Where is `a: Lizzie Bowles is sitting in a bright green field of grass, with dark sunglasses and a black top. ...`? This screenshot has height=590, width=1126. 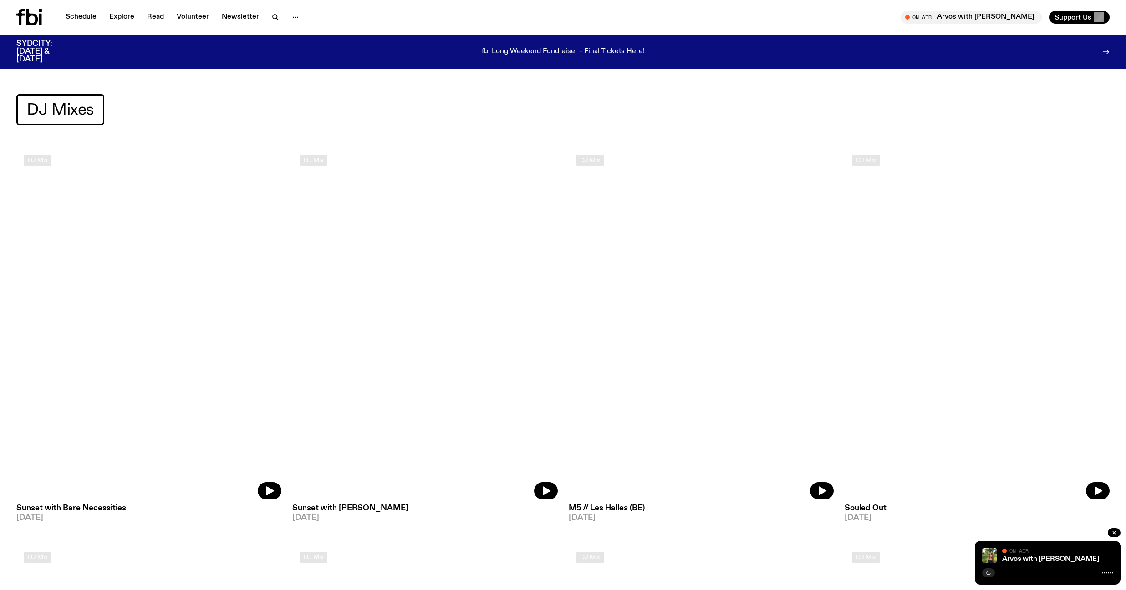 a: Lizzie Bowles is sitting in a bright green field of grass, with dark sunglasses and a black top. ... is located at coordinates (989, 556).